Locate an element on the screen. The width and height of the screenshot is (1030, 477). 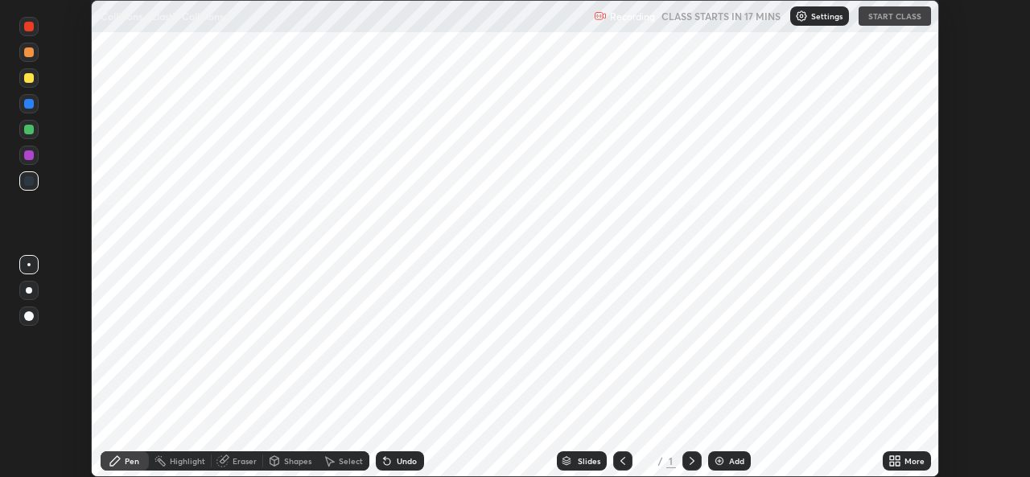
div: Pen is located at coordinates (132, 461).